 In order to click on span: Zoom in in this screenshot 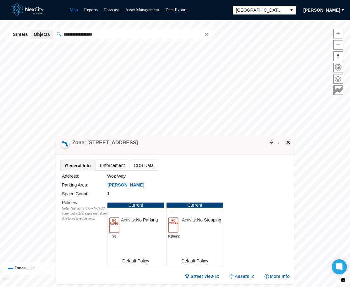, I will do `click(338, 33)`.